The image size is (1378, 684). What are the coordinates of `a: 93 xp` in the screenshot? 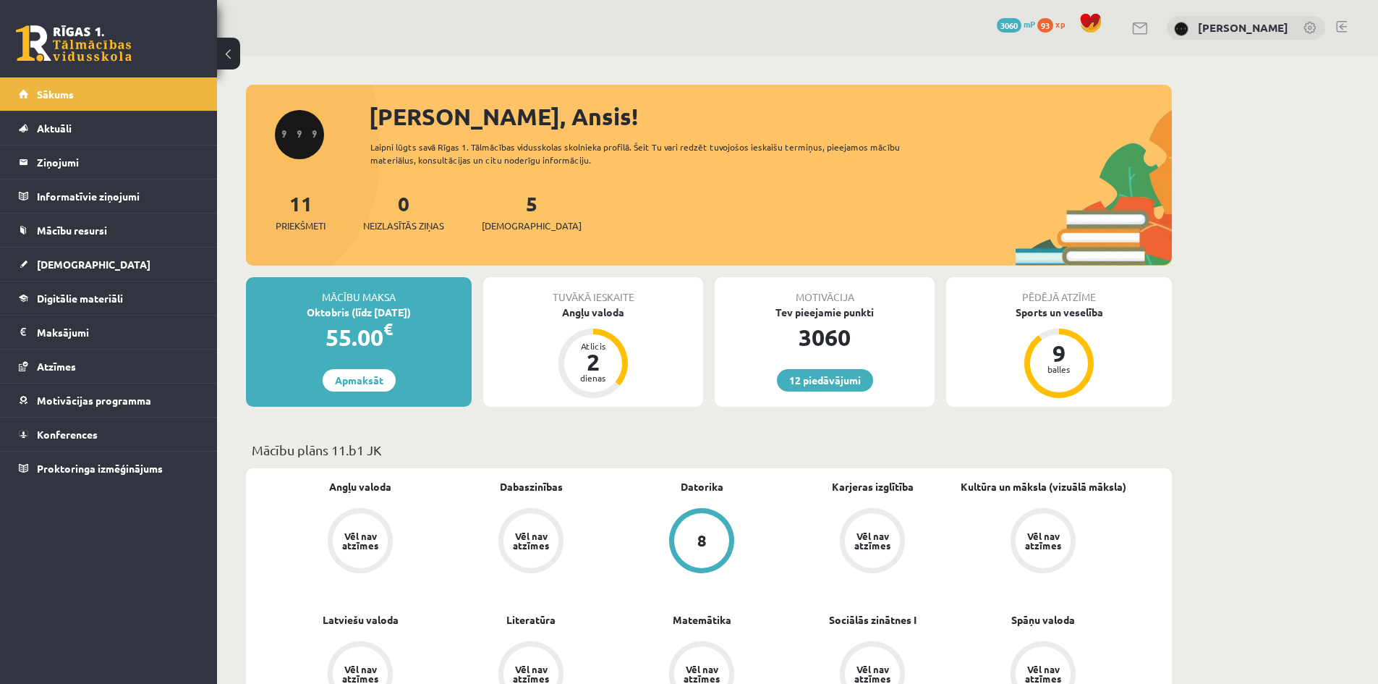 It's located at (1055, 24).